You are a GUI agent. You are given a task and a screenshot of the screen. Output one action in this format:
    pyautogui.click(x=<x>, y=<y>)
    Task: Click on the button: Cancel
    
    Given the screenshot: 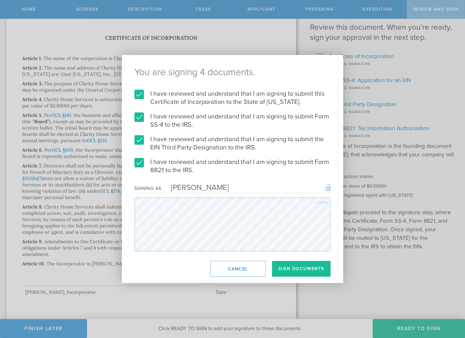 What is the action you would take?
    pyautogui.click(x=238, y=269)
    